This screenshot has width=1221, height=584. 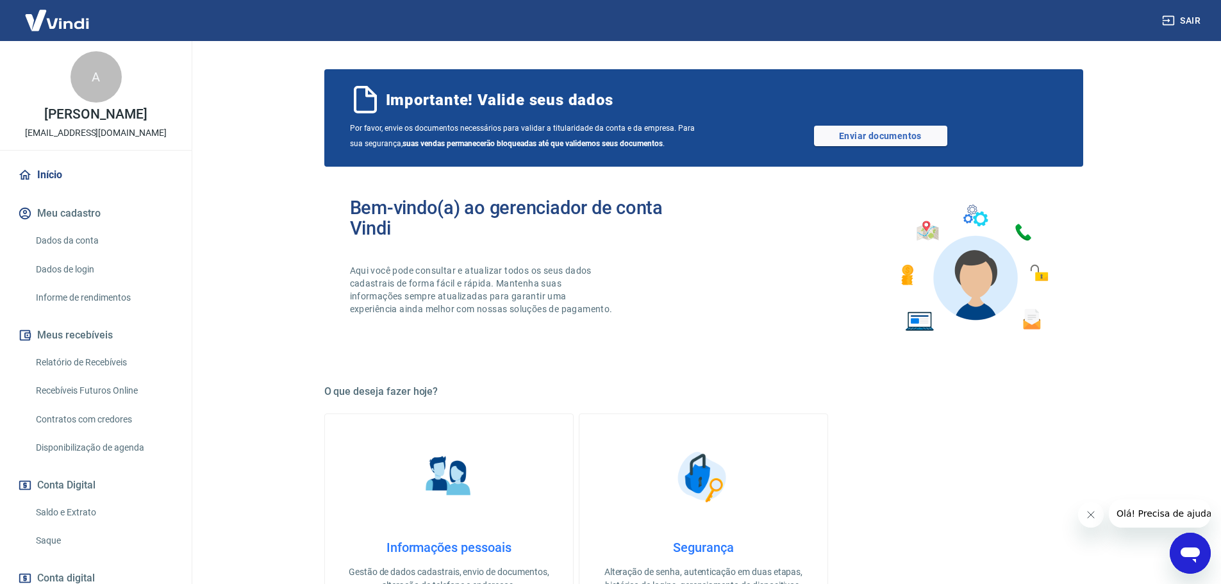 I want to click on b: suas vendas permanecerão bloqueadas até que validemos seus documentos, so click(x=533, y=144).